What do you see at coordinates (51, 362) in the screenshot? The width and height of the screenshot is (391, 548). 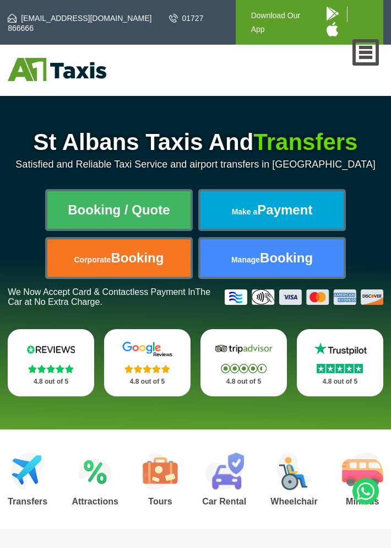 I see `a: Reviews.io Stars 4.8 out of 5` at bounding box center [51, 362].